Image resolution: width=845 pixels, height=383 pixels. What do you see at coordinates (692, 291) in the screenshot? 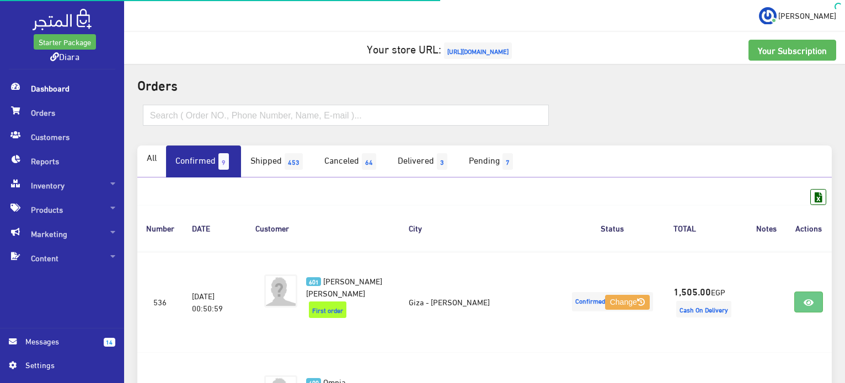
I see `strong: 1,505.00` at bounding box center [692, 291].